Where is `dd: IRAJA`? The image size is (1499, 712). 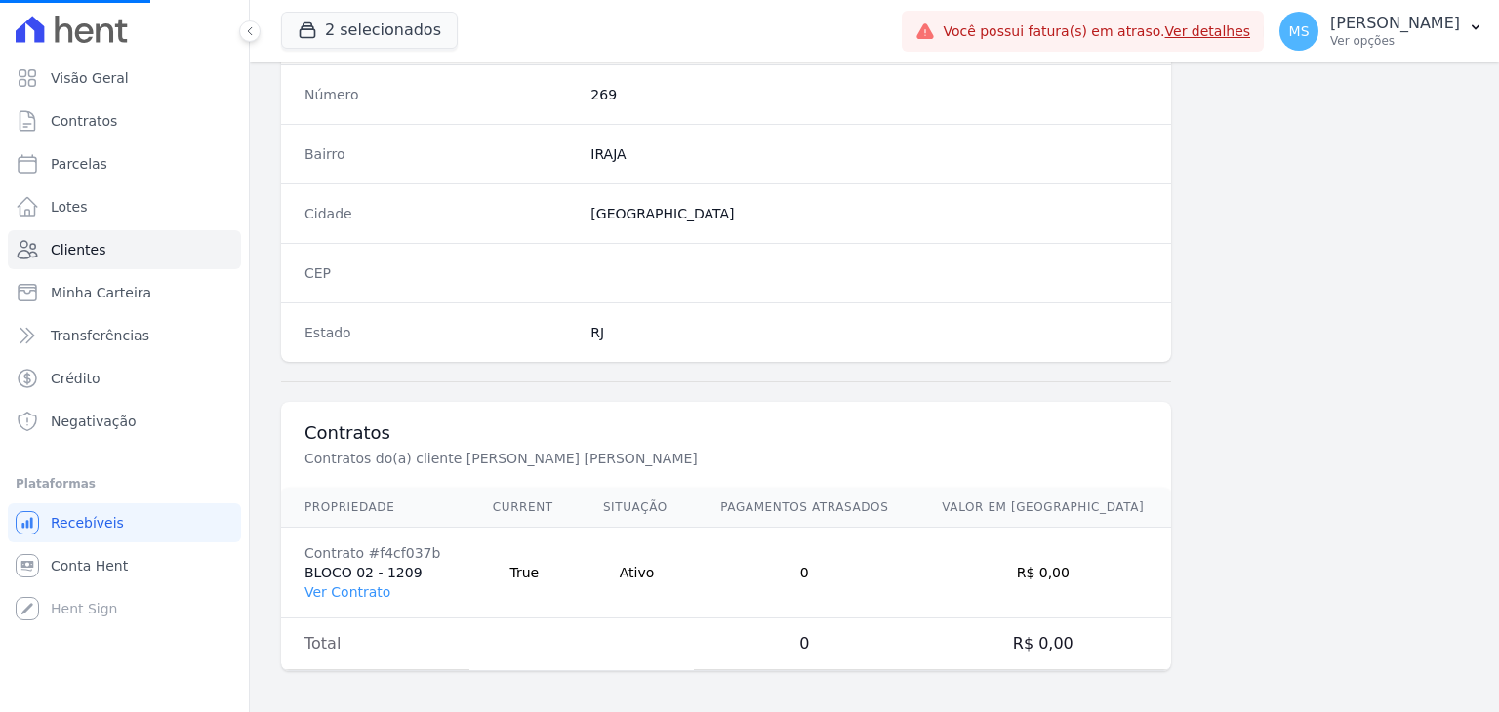 dd: IRAJA is located at coordinates (868, 154).